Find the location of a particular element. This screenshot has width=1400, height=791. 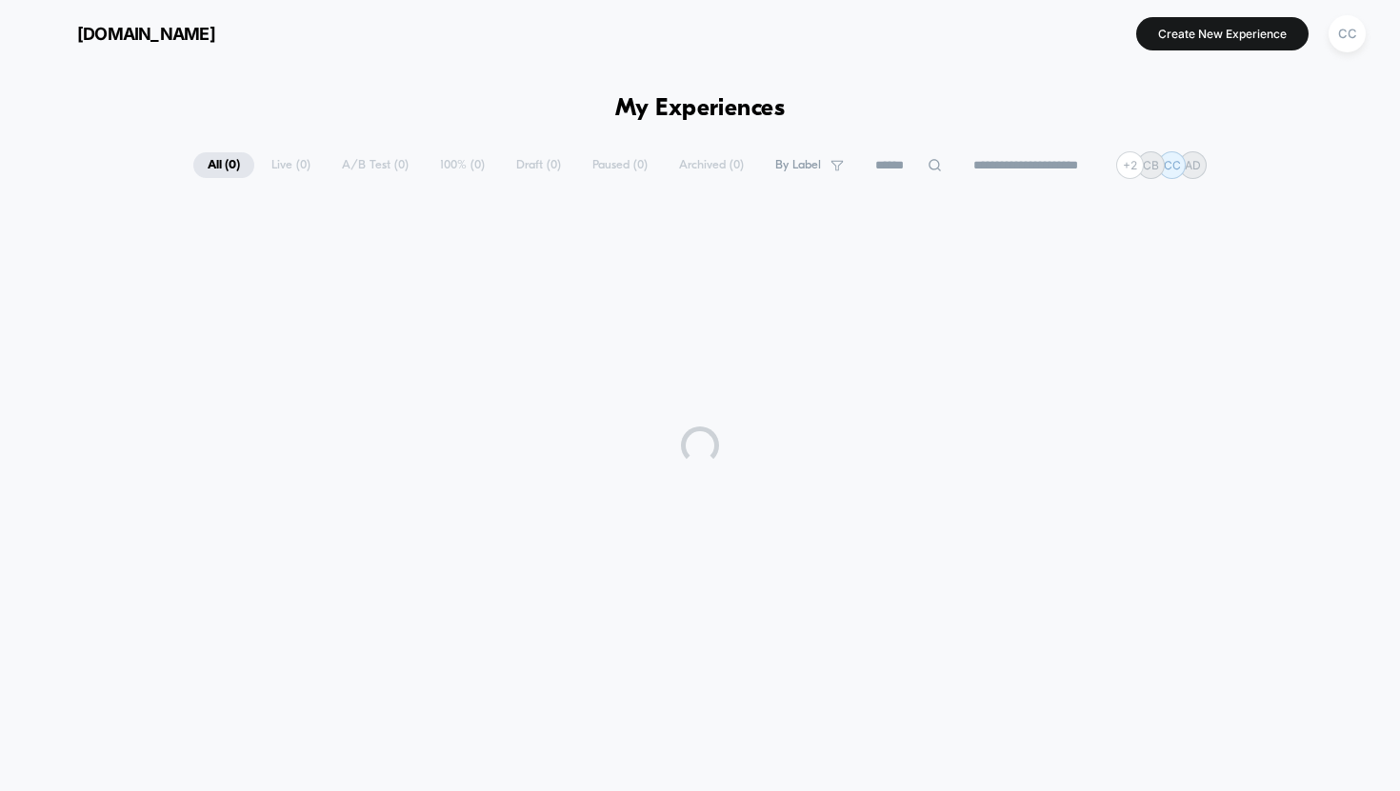

p: CC is located at coordinates (1172, 165).